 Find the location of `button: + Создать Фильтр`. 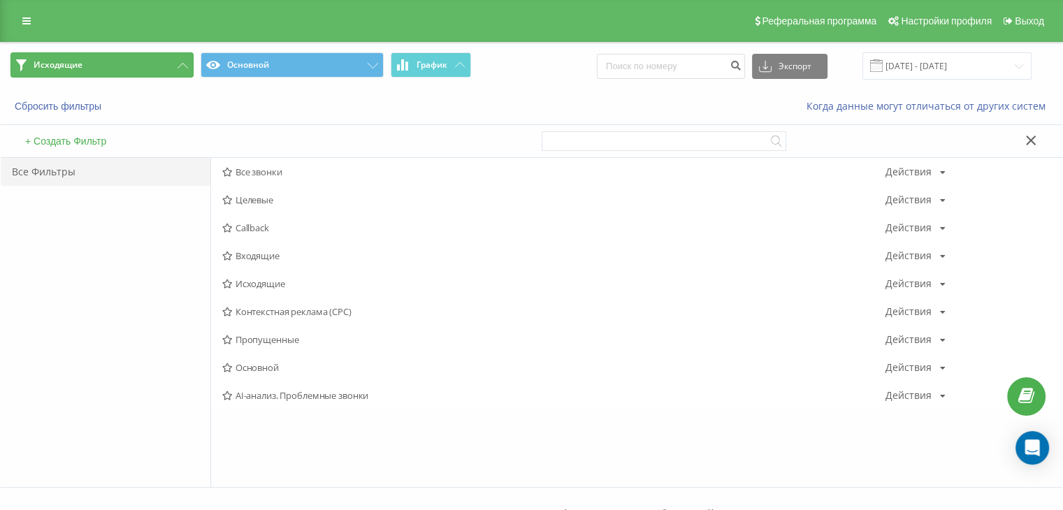

button: + Создать Фильтр is located at coordinates (66, 141).